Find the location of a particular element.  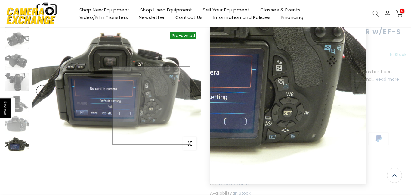

img: google pay is located at coordinates (334, 138).